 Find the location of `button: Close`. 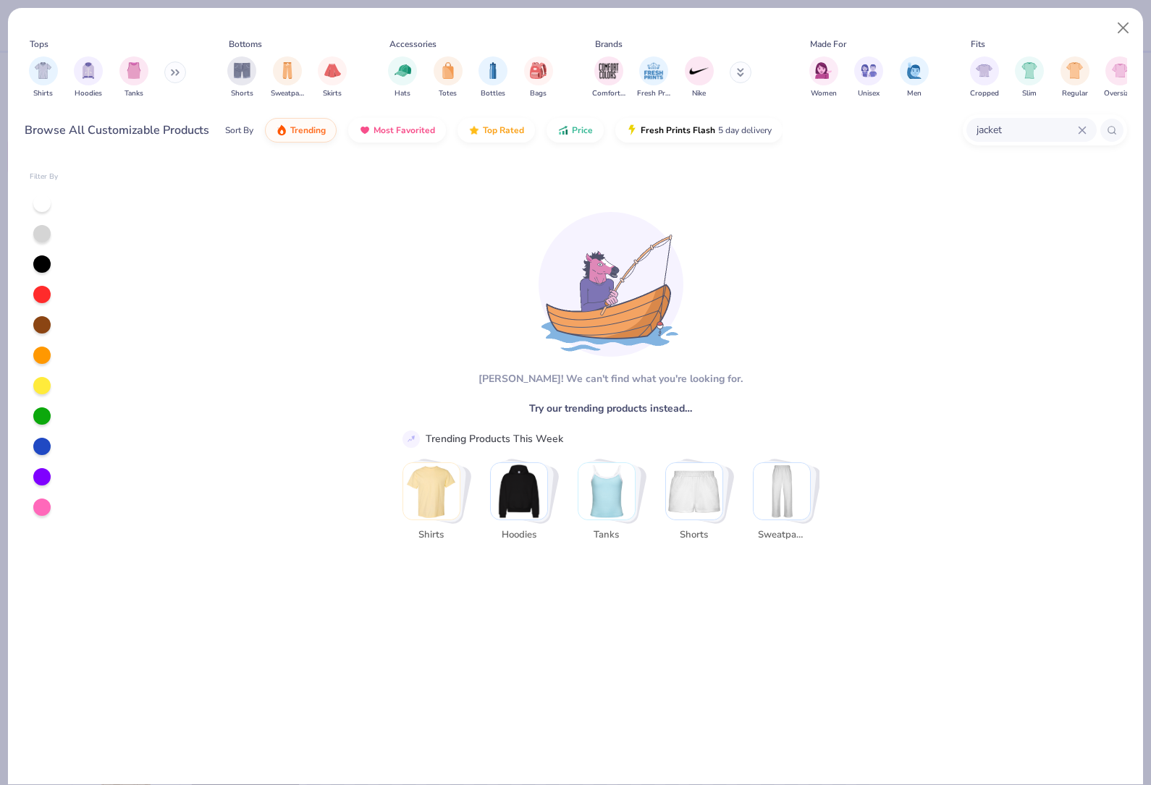

button: Close is located at coordinates (1123, 28).